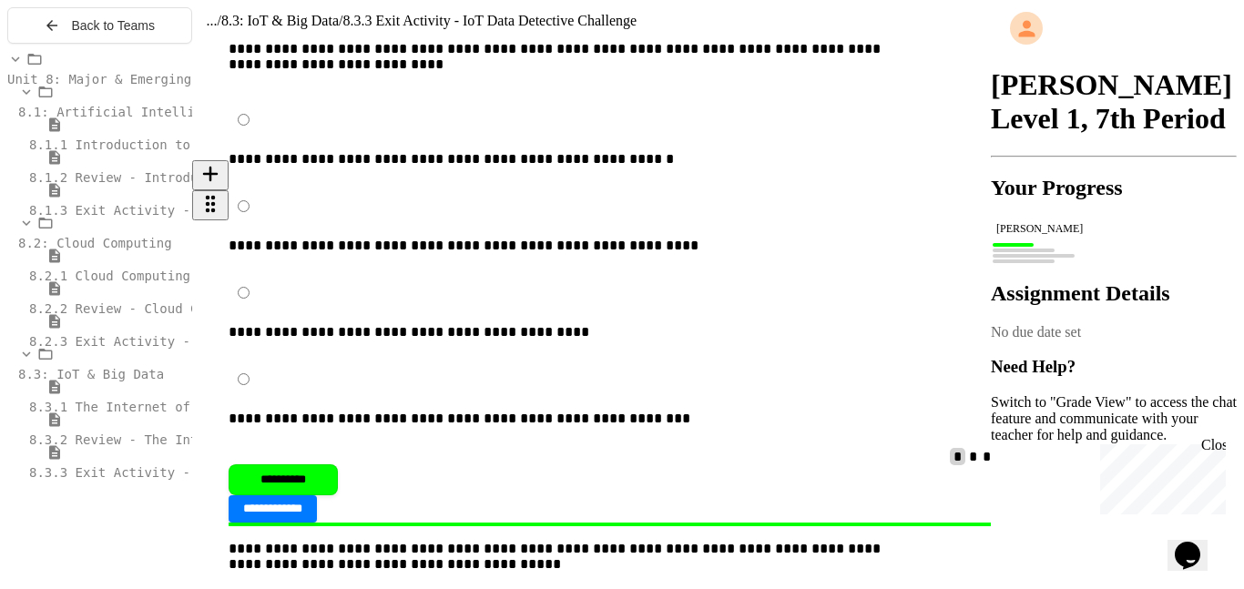  What do you see at coordinates (99, 26) in the screenshot?
I see `button: Back to Teams` at bounding box center [99, 26].